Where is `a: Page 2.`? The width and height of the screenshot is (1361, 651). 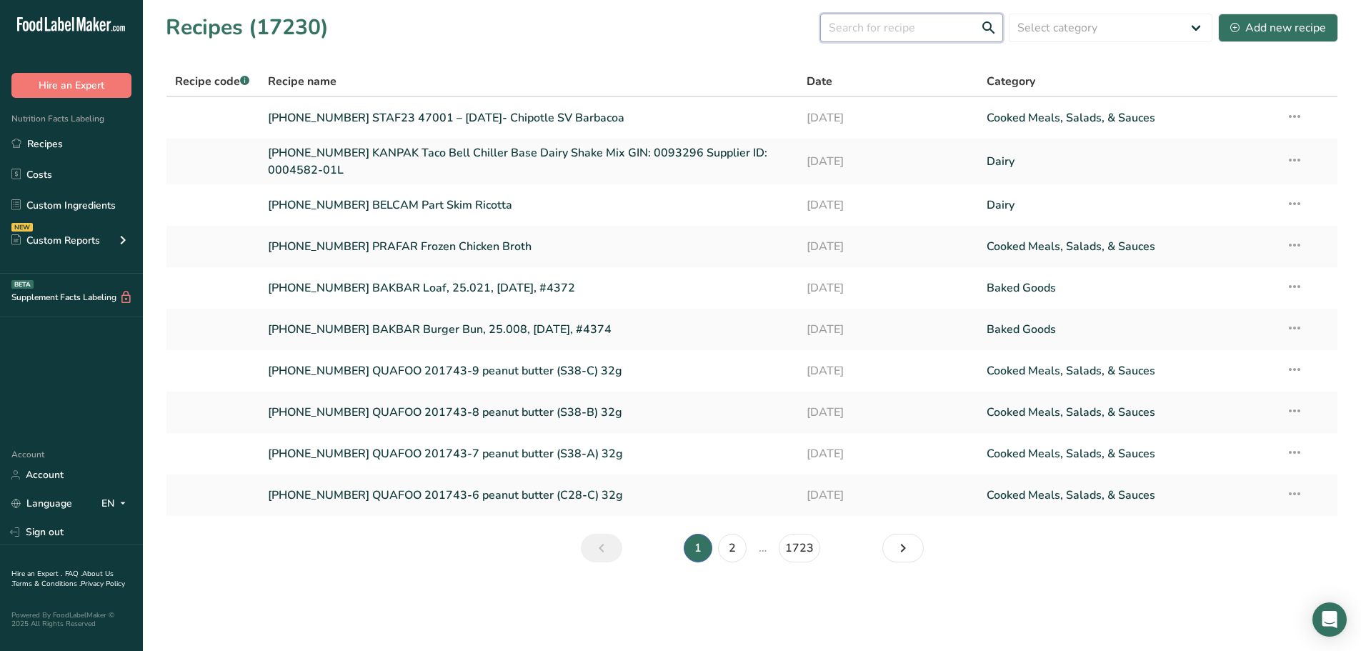
a: Page 2. is located at coordinates (732, 548).